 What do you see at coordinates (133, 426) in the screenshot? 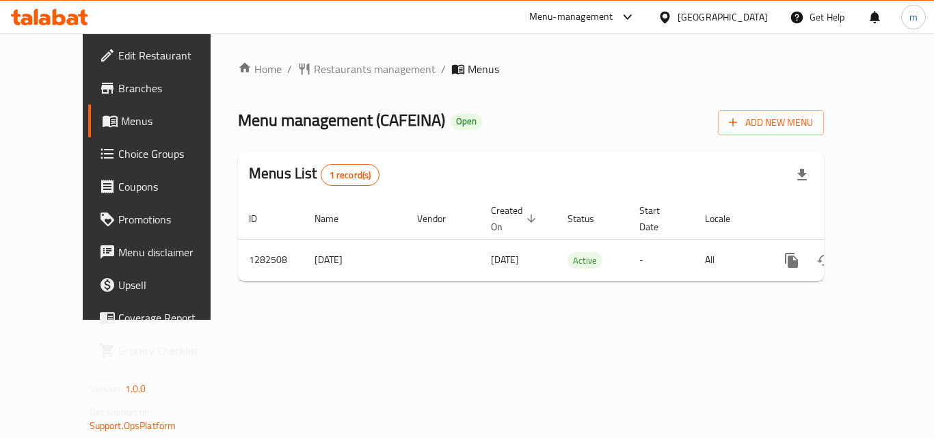
I see `a: Support.OpsPlatform` at bounding box center [133, 426].